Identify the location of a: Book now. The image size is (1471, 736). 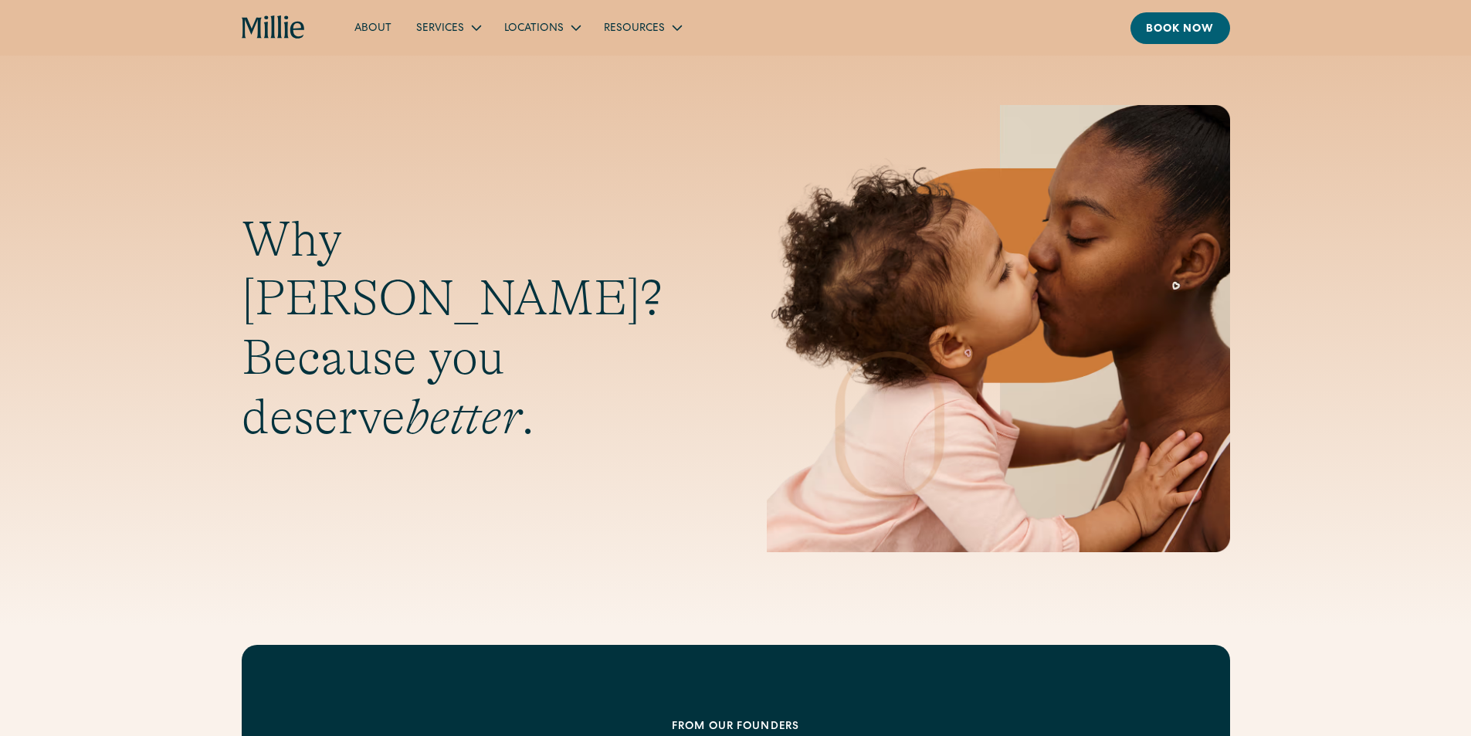
(1180, 28).